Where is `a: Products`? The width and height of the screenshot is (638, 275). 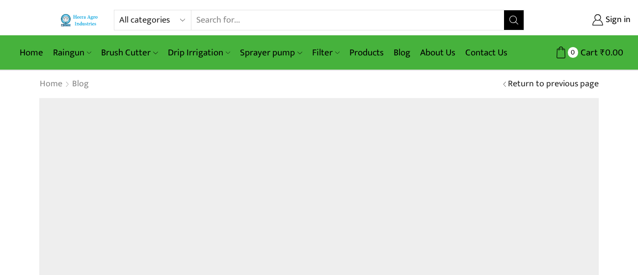 a: Products is located at coordinates (366, 52).